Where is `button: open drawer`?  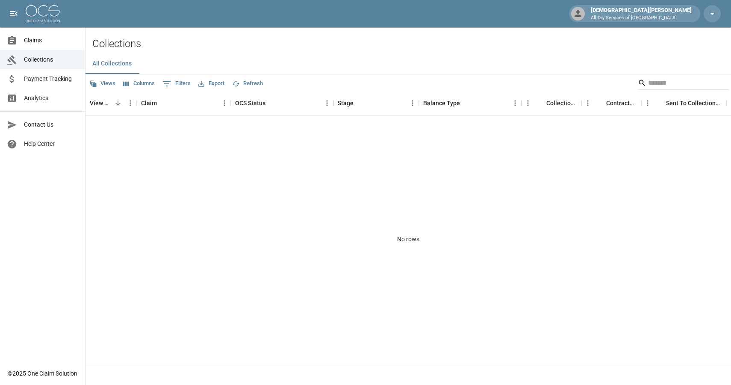 button: open drawer is located at coordinates (14, 14).